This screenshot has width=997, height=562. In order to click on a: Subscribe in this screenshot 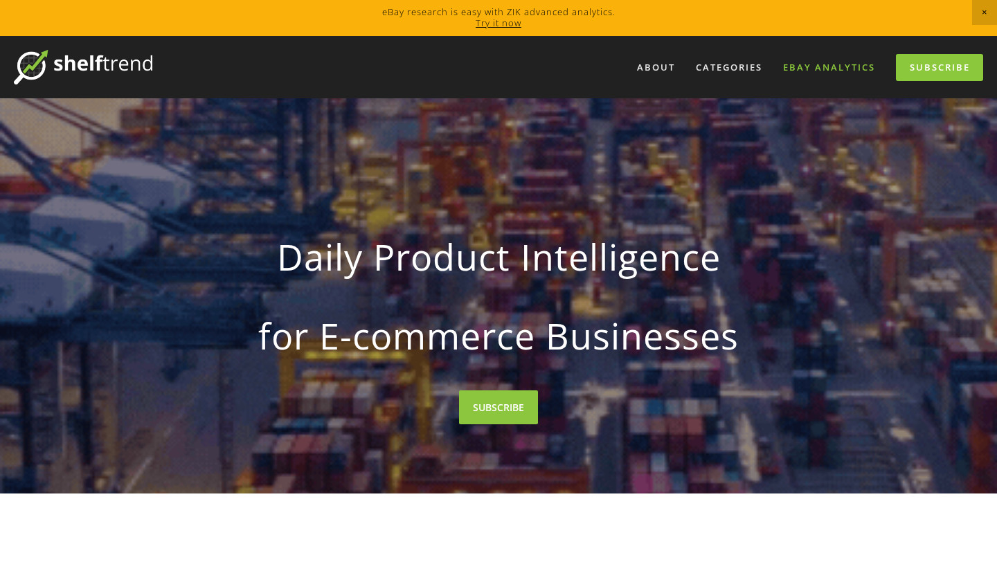, I will do `click(940, 67)`.